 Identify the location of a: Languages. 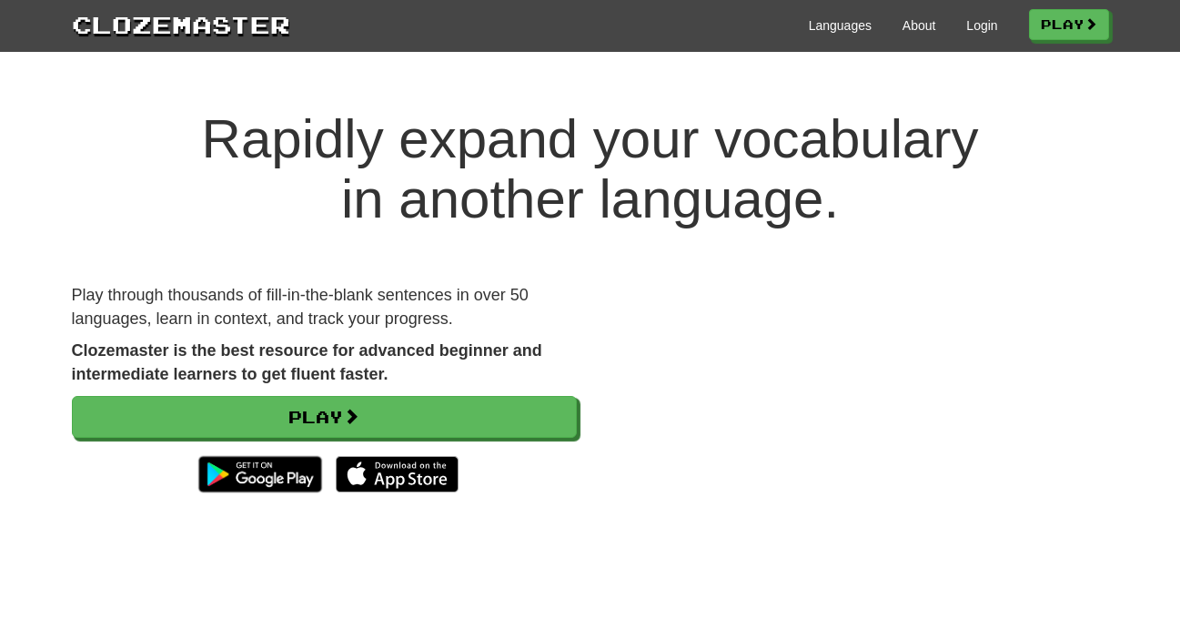
(840, 25).